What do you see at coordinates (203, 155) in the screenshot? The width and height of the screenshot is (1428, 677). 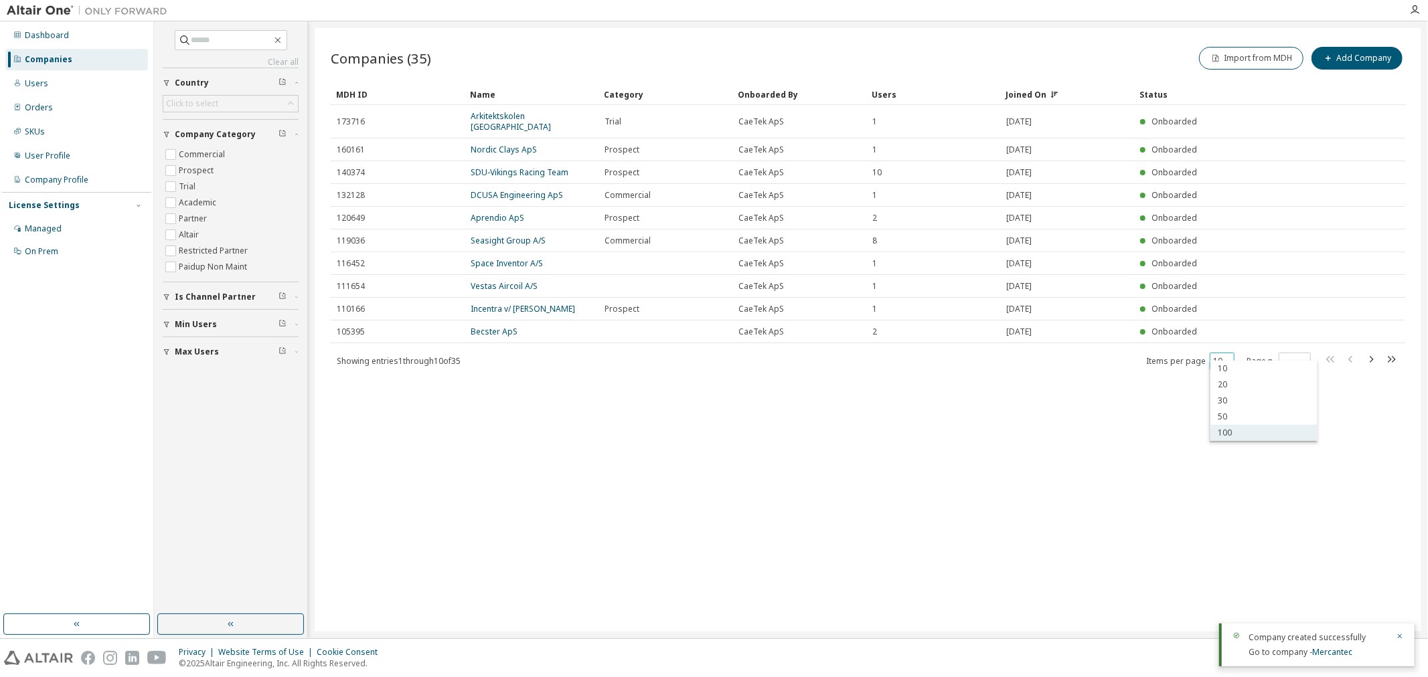 I see `label: Commercial` at bounding box center [203, 155].